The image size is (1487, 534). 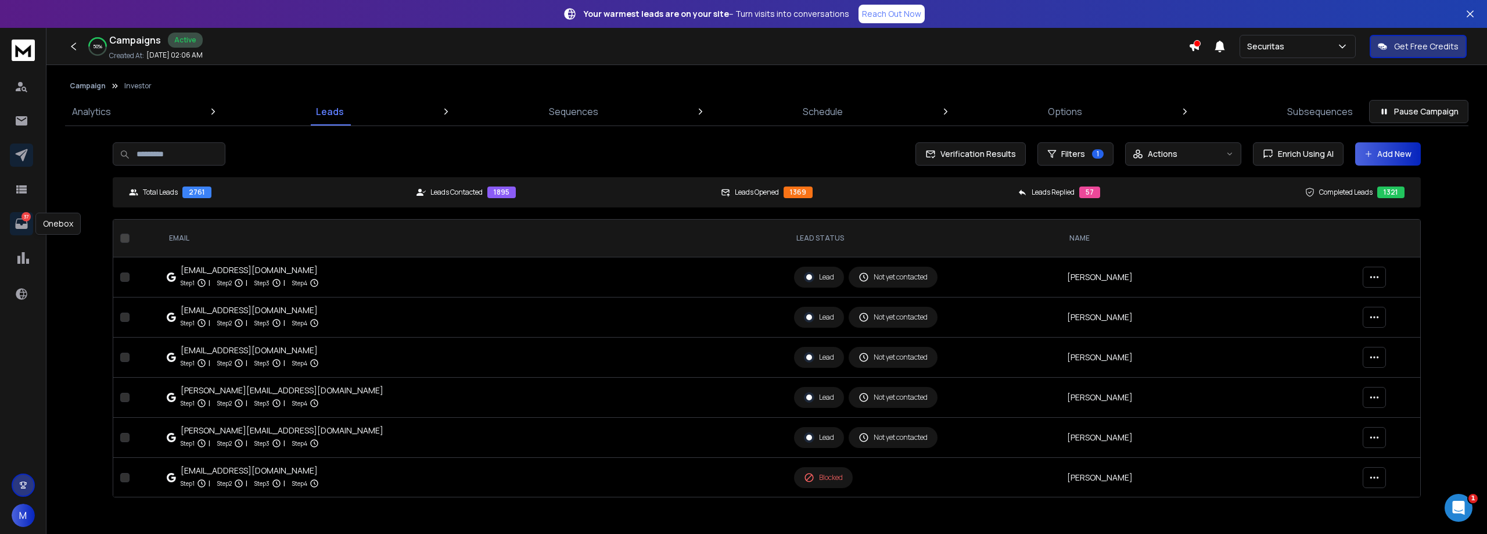 What do you see at coordinates (330, 111) in the screenshot?
I see `p: Leads` at bounding box center [330, 111].